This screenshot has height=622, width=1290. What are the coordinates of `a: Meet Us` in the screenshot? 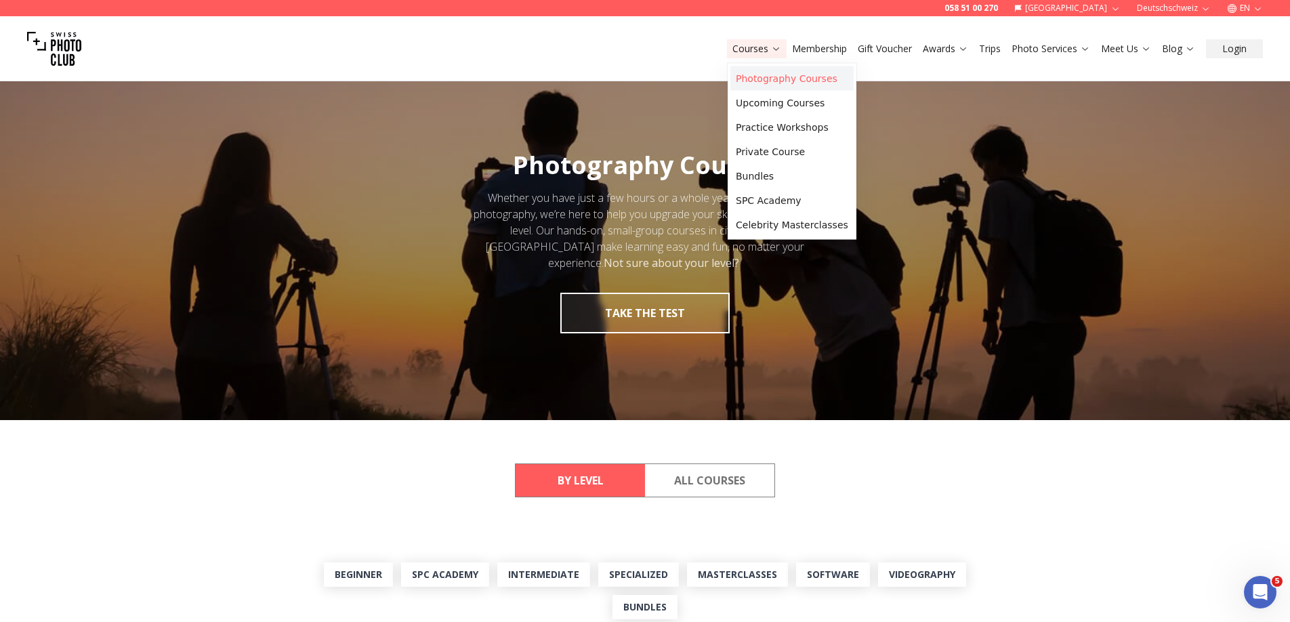 It's located at (1126, 49).